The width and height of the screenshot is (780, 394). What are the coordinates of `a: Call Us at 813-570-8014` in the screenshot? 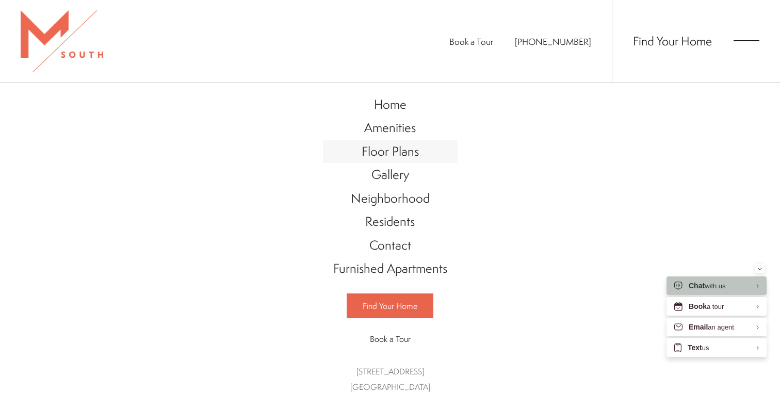 It's located at (553, 41).